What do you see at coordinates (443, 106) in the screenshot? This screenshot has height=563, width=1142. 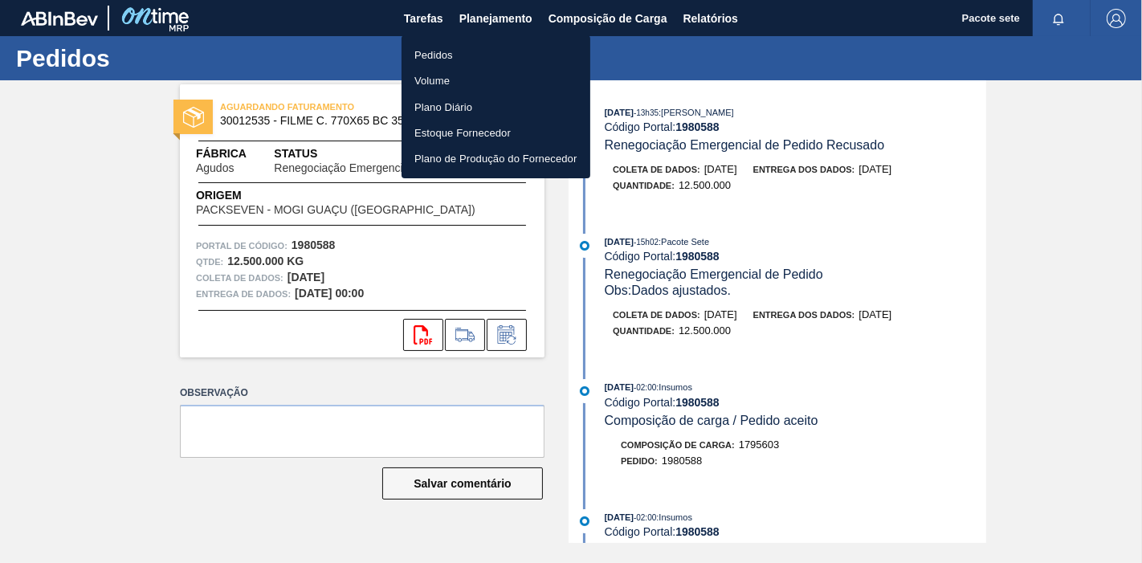 I see `font: Plano Diário` at bounding box center [443, 106].